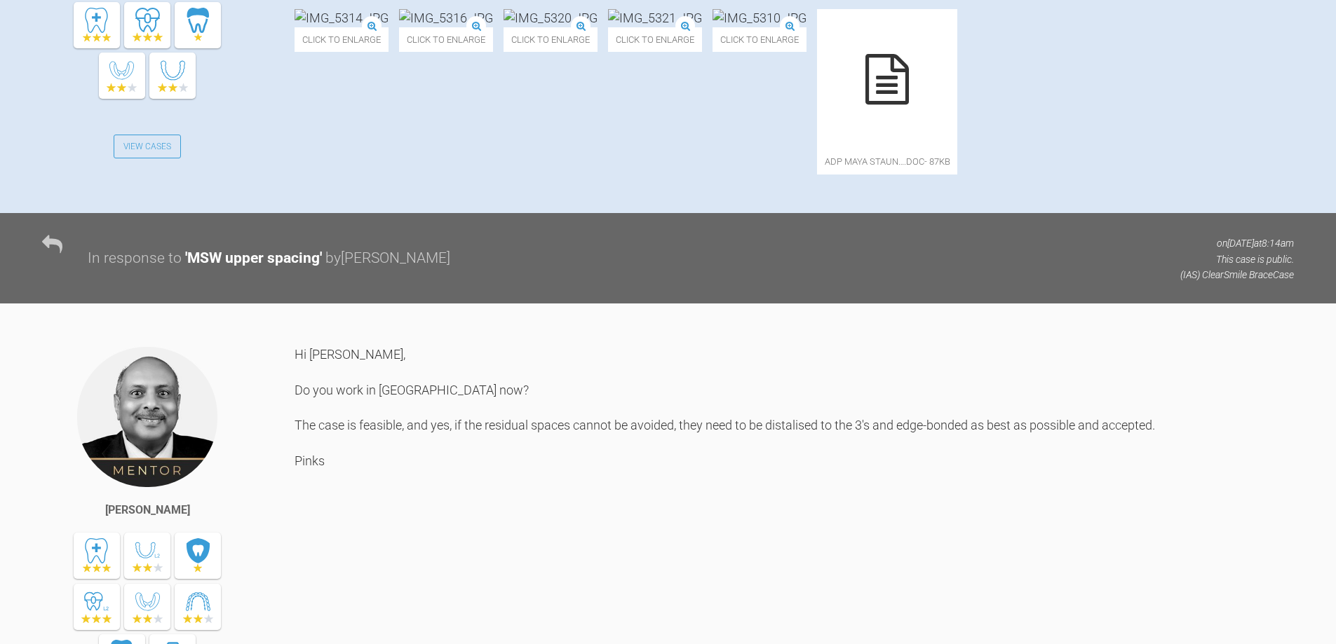 This screenshot has height=644, width=1336. I want to click on img: Utpalendu Bose, so click(147, 417).